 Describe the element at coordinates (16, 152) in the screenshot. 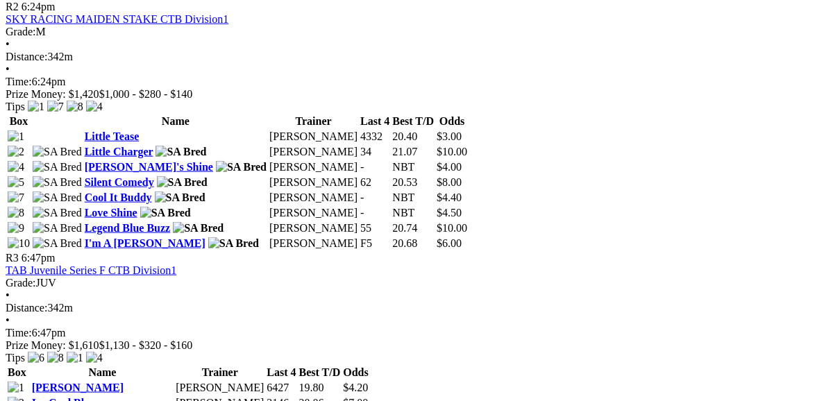

I see `img: 2` at that location.